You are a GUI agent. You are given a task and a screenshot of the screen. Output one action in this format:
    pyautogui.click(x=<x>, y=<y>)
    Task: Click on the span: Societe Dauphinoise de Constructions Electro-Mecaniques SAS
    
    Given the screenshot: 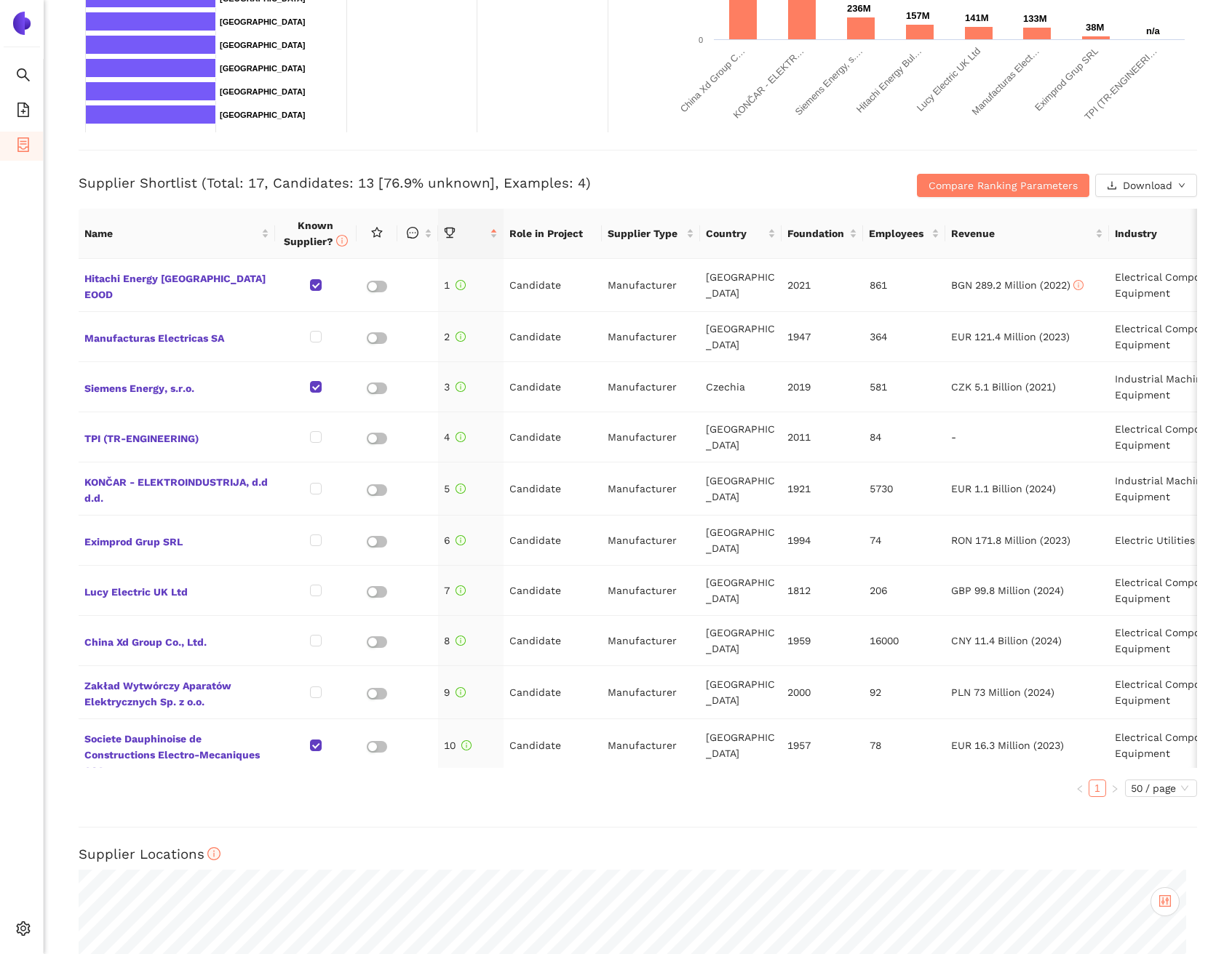 What is the action you would take?
    pyautogui.click(x=177, y=746)
    